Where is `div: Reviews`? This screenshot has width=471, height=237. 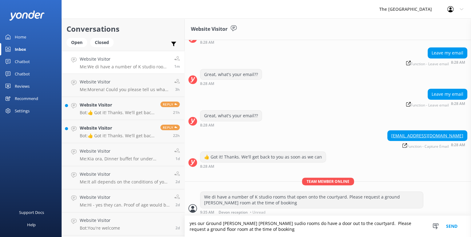 div: Reviews is located at coordinates (22, 86).